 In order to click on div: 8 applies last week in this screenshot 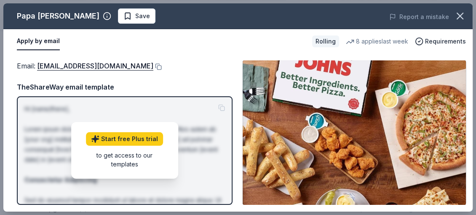, I will do `click(377, 41)`.